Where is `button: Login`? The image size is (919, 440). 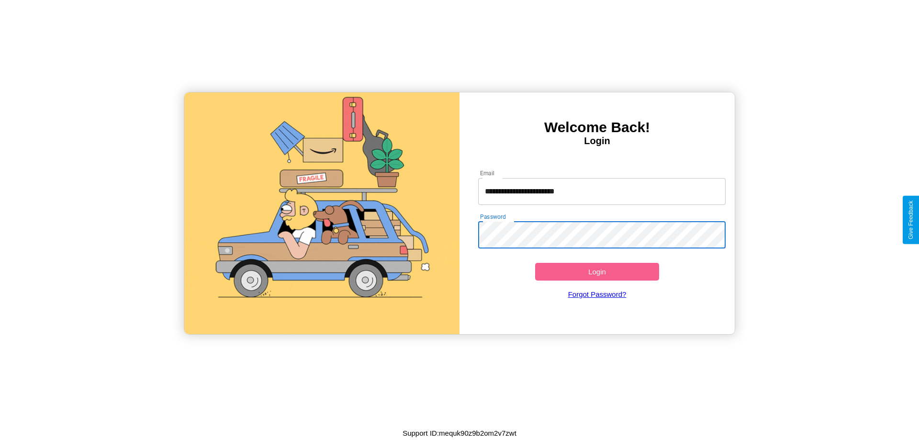 button: Login is located at coordinates (597, 271).